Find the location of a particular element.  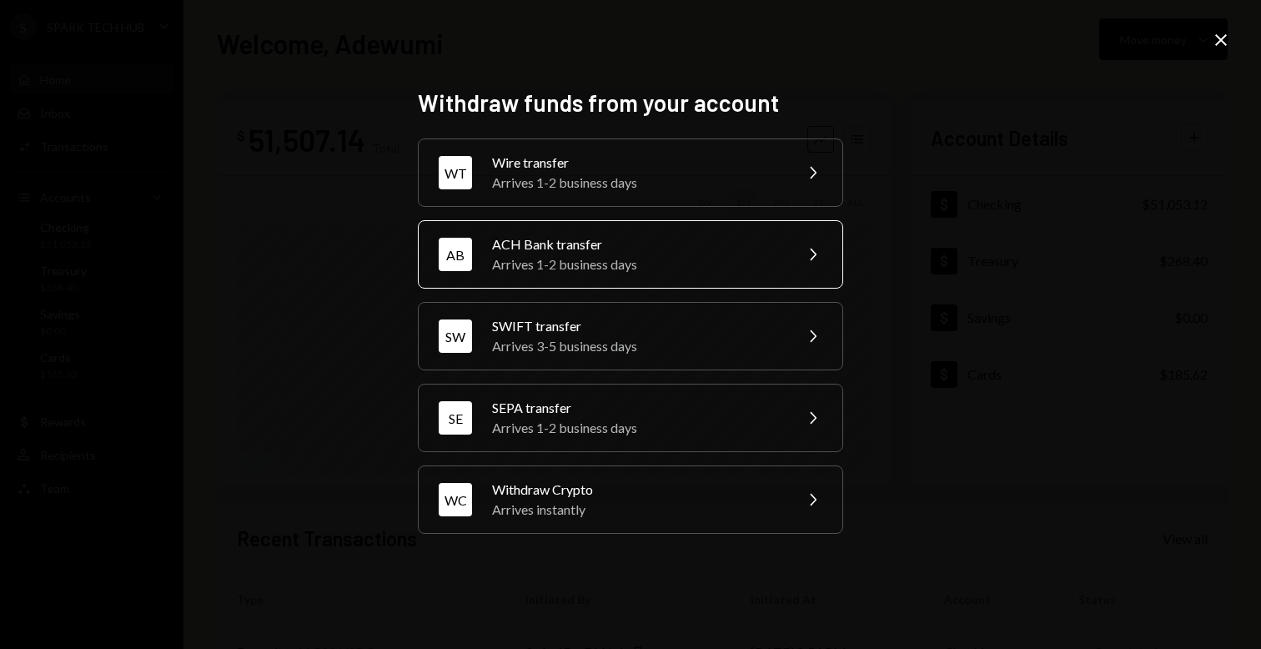

div: SWIFT transfer is located at coordinates (637, 326).